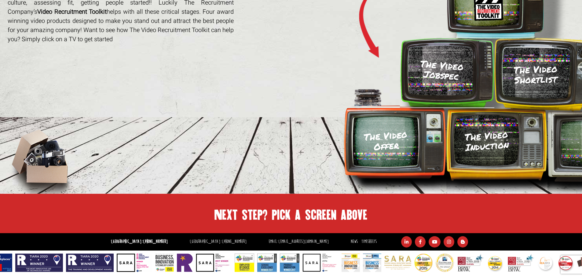 The width and height of the screenshot is (582, 278). What do you see at coordinates (42, 161) in the screenshot?
I see `img: box-of-goodies.png` at bounding box center [42, 161].